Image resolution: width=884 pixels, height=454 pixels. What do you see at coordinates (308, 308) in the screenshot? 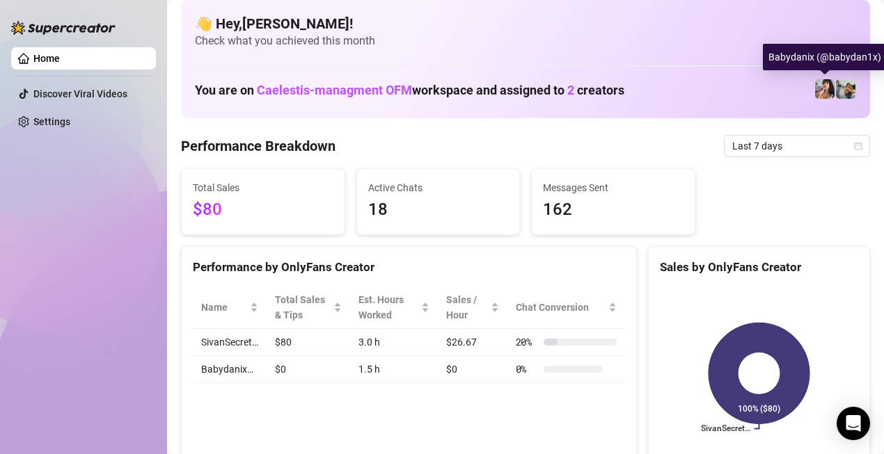
I see `th: Total Sales & Tips` at bounding box center [308, 308].